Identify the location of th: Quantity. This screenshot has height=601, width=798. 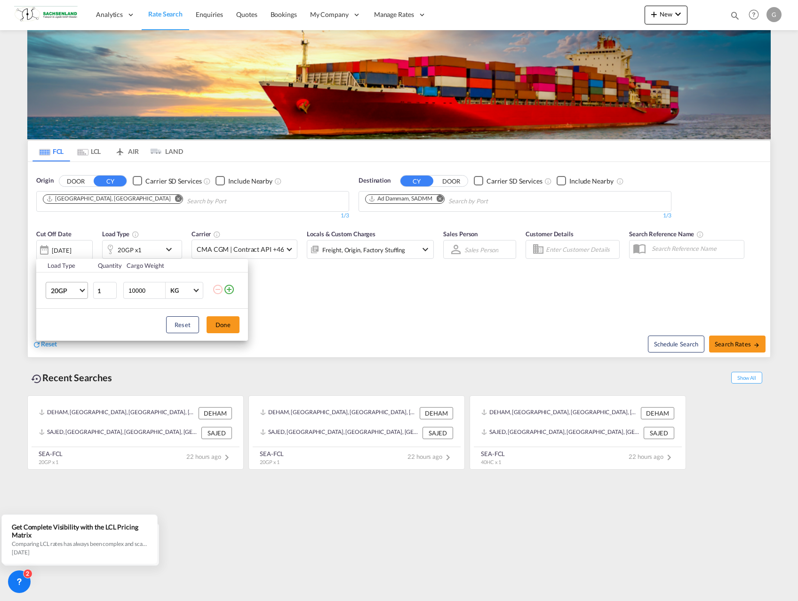
(107, 265).